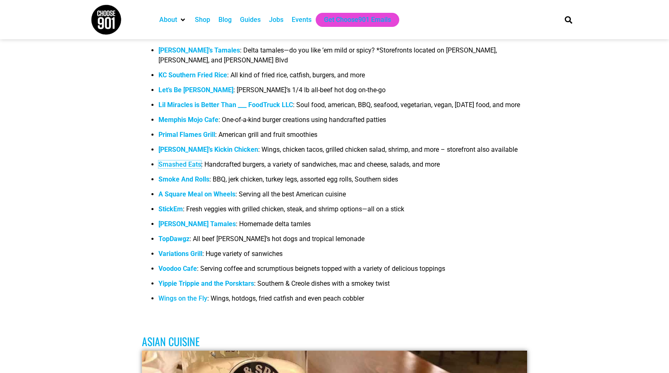 The width and height of the screenshot is (669, 373). I want to click on li: : Wings, hotdogs, fried catfish and even peach cobbler, so click(342, 301).